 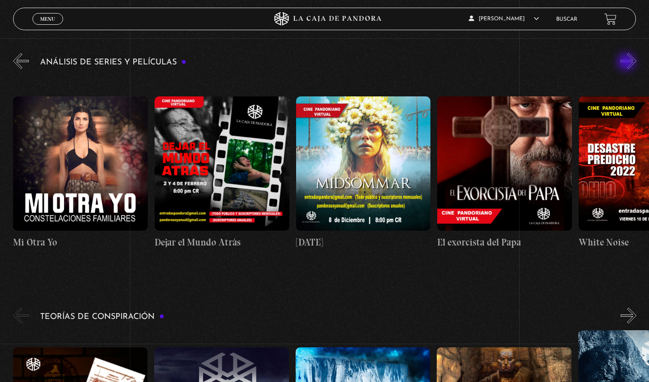 I want to click on a: Buscar, so click(x=566, y=19).